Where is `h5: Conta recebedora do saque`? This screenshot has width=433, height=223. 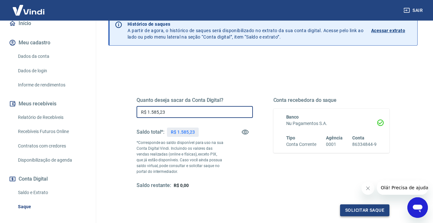 h5: Conta recebedora do saque is located at coordinates (332, 100).